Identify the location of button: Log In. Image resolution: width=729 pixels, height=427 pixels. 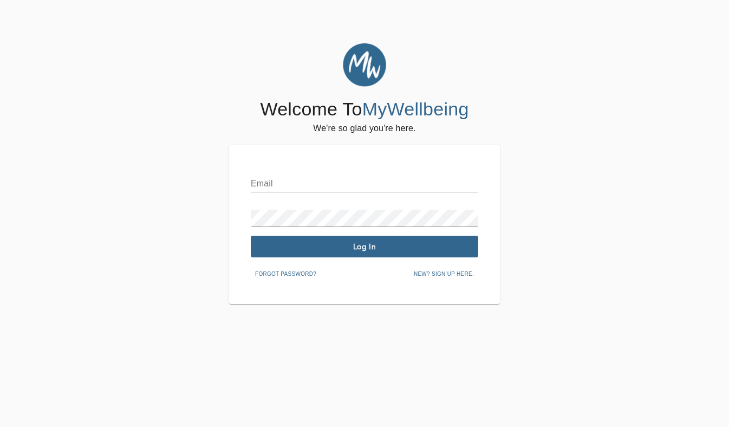
(365, 246).